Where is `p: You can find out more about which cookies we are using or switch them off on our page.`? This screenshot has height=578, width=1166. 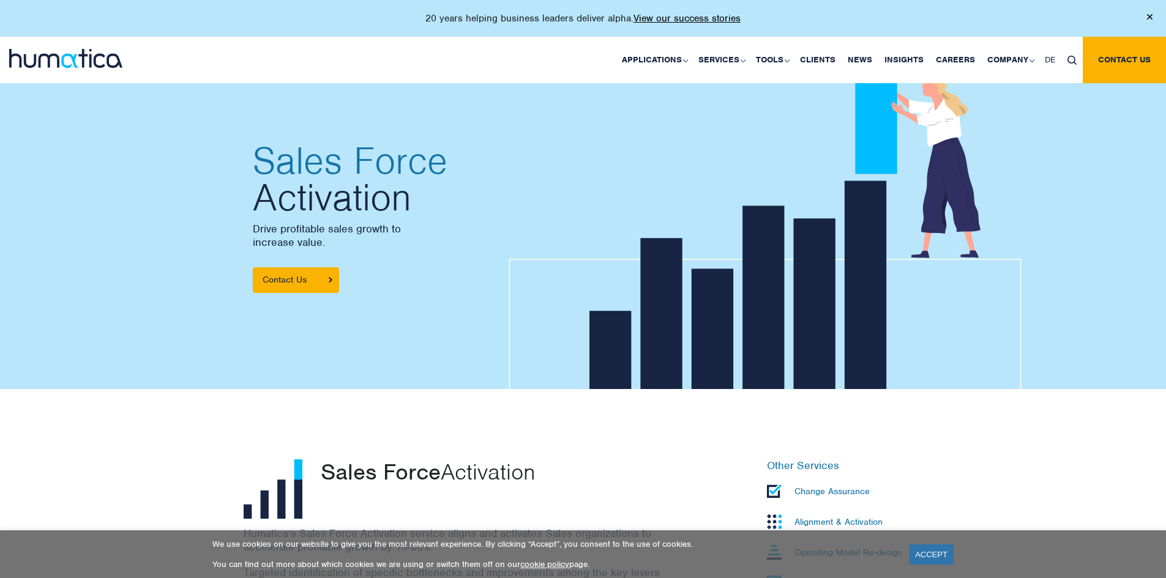 p: You can find out more about which cookies we are using or switch them off on our page. is located at coordinates (553, 564).